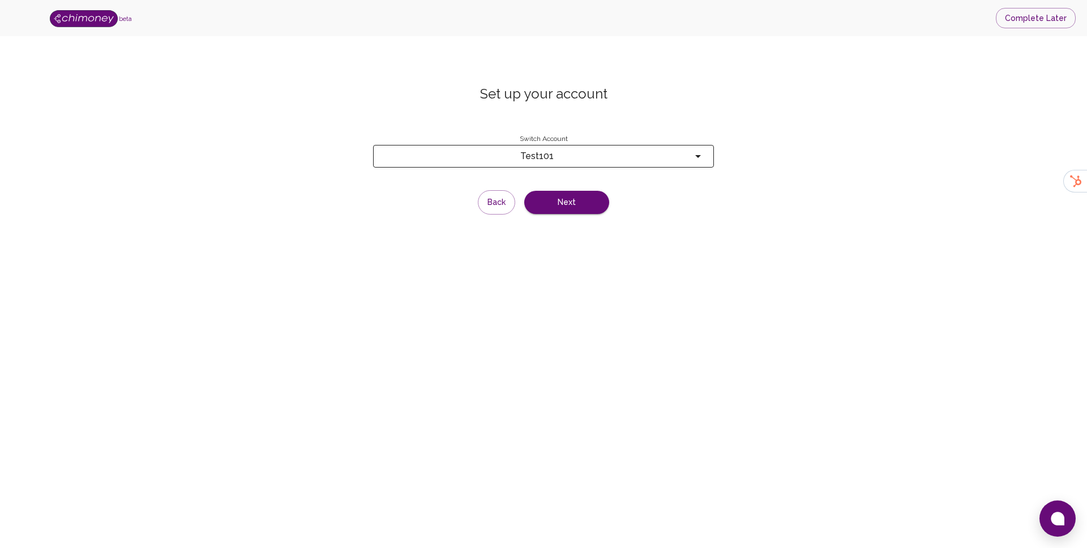 Image resolution: width=1087 pixels, height=548 pixels. I want to click on span: beta, so click(125, 19).